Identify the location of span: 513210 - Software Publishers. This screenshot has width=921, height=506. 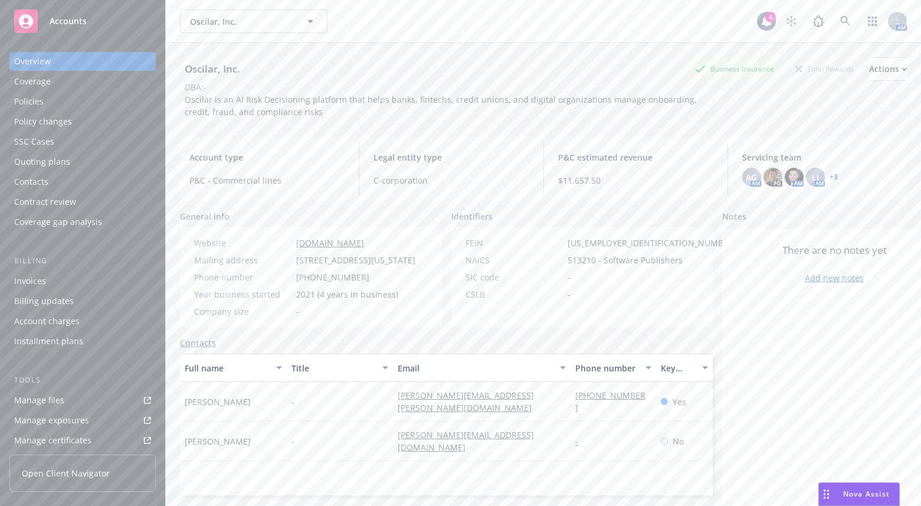
(625, 260).